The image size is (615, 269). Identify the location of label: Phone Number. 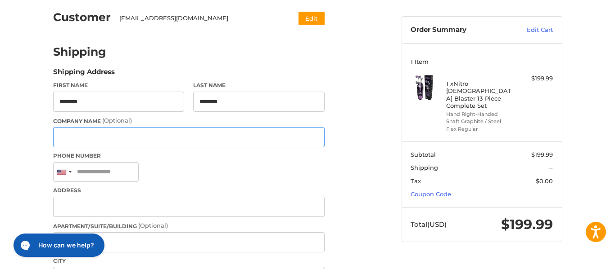
(189, 156).